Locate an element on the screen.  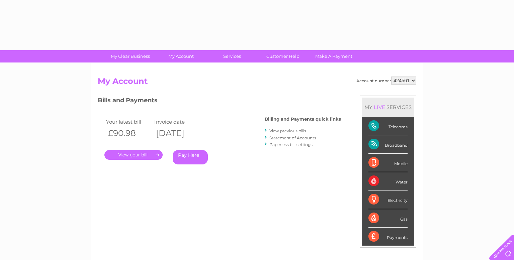
h4: Billing and Payments quick links is located at coordinates (303, 119).